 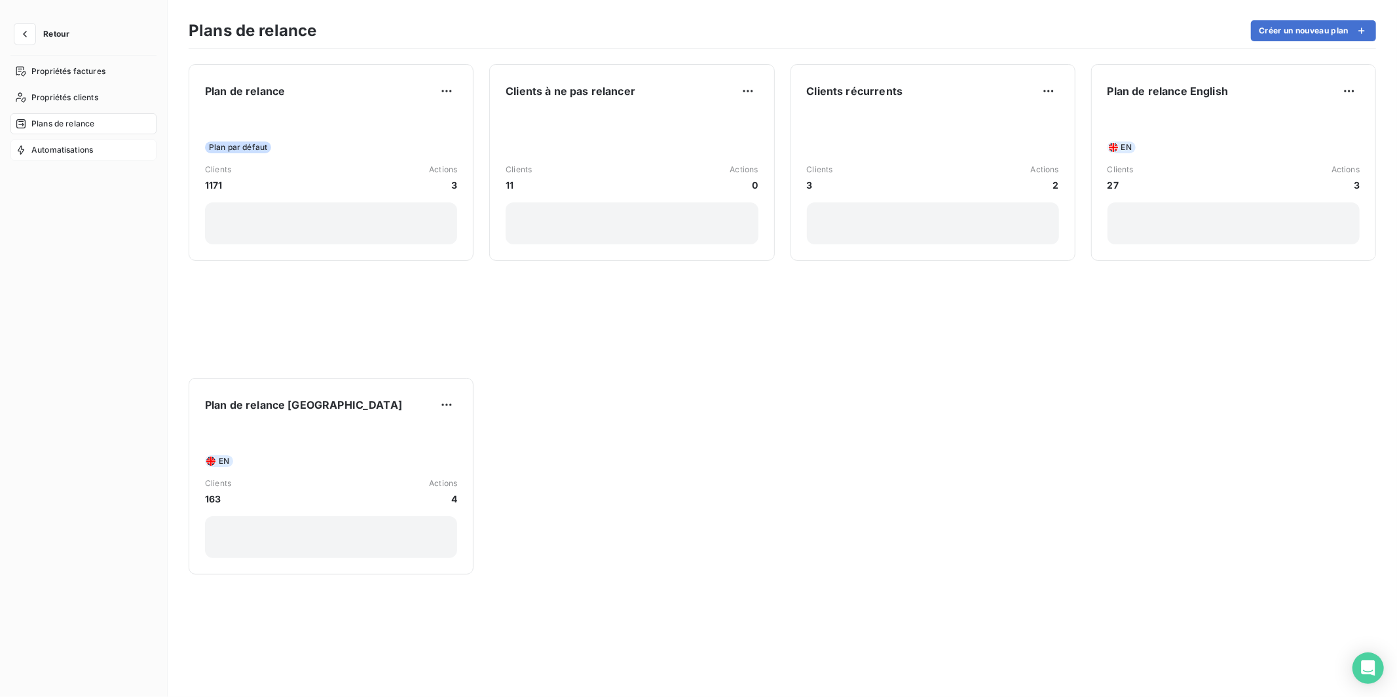 I want to click on span: Retour, so click(x=56, y=34).